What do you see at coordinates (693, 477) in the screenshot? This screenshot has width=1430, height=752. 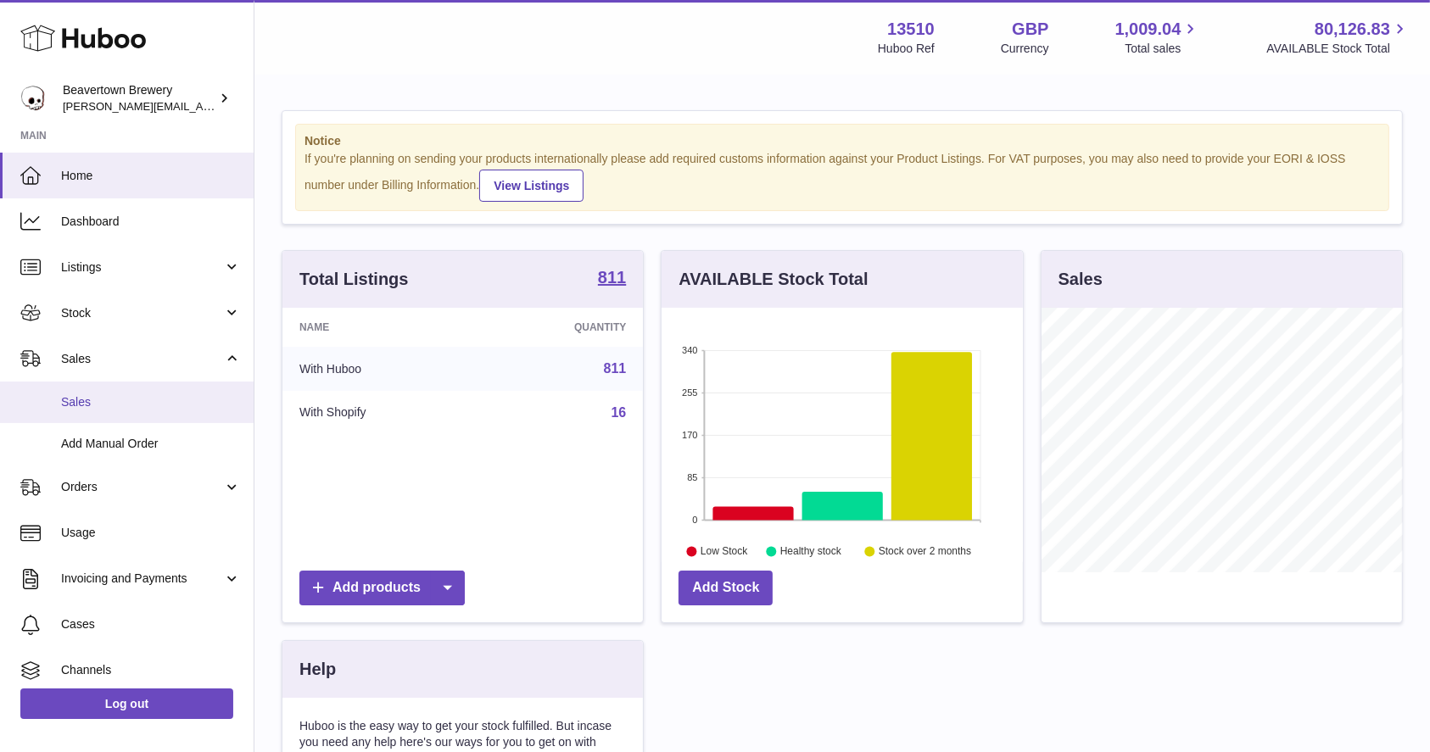 I see `text: 85` at bounding box center [693, 477].